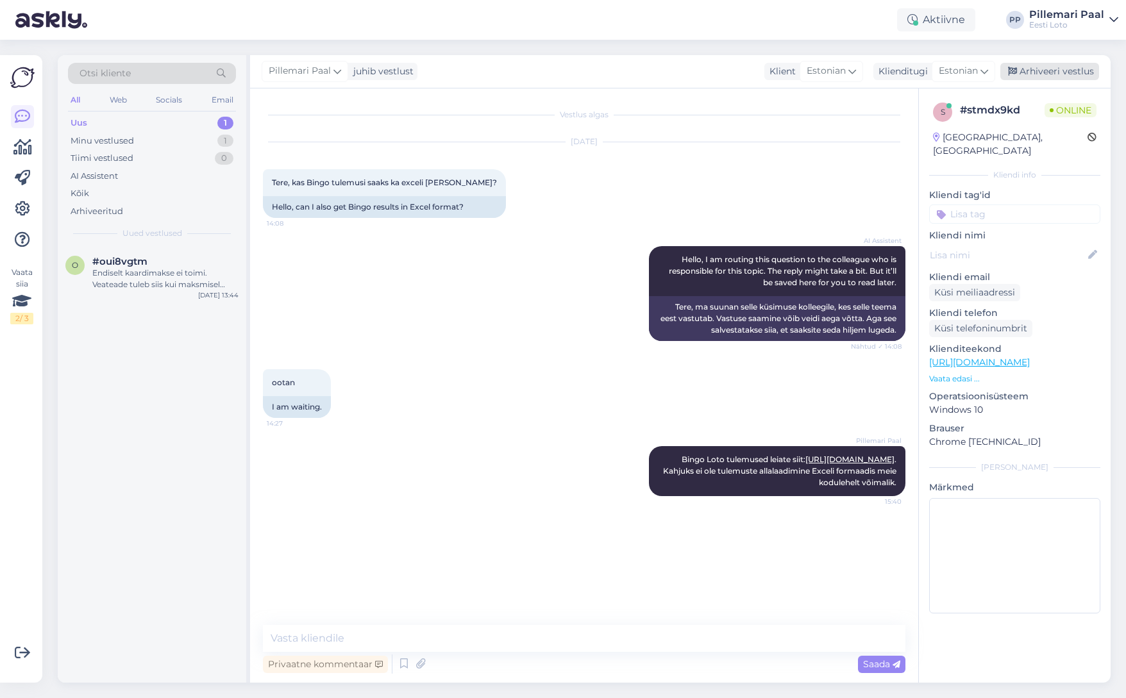 The image size is (1126, 698). Describe the element at coordinates (1015, 428) in the screenshot. I see `p: Brauser` at that location.